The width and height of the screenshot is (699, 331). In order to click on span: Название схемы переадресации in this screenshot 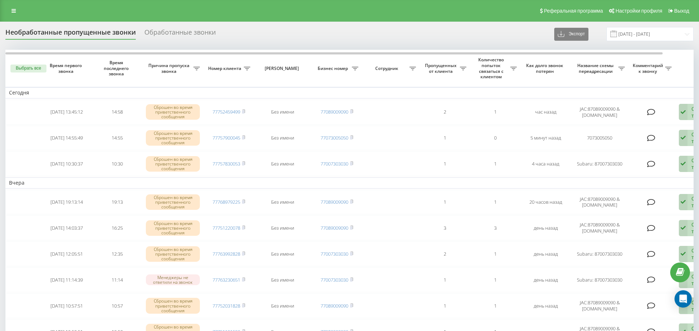, I will do `click(596, 68)`.